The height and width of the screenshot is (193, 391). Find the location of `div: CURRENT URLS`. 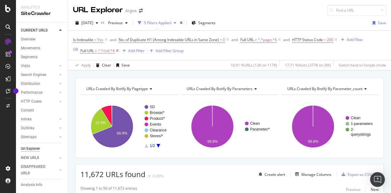

div: CURRENT URLS is located at coordinates (34, 30).